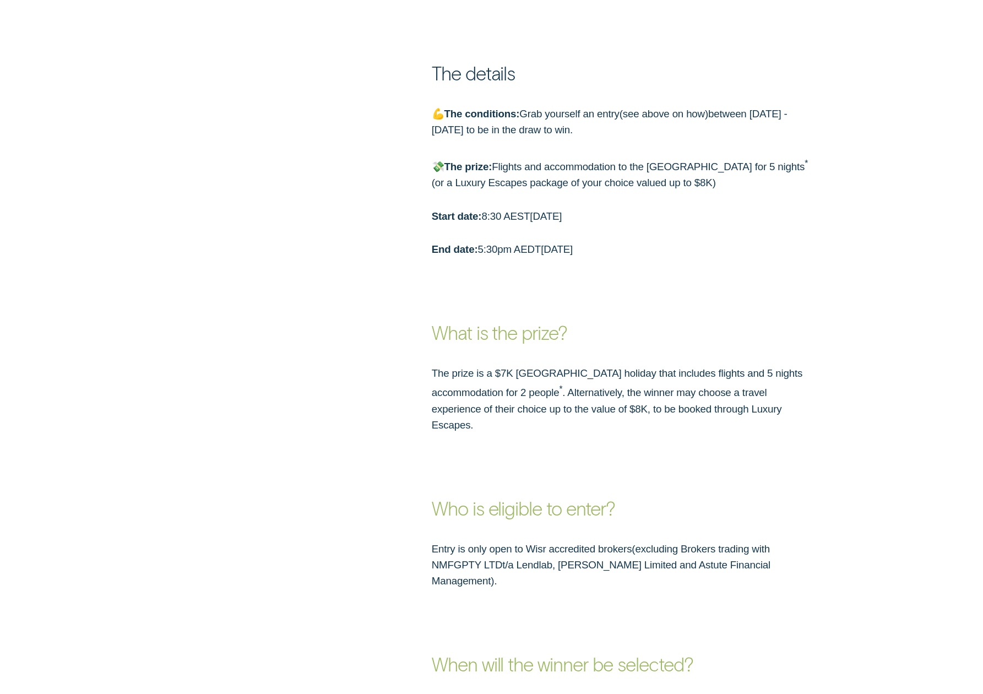 This screenshot has height=694, width=983. What do you see at coordinates (468, 166) in the screenshot?
I see `strong: The prize:` at bounding box center [468, 166].